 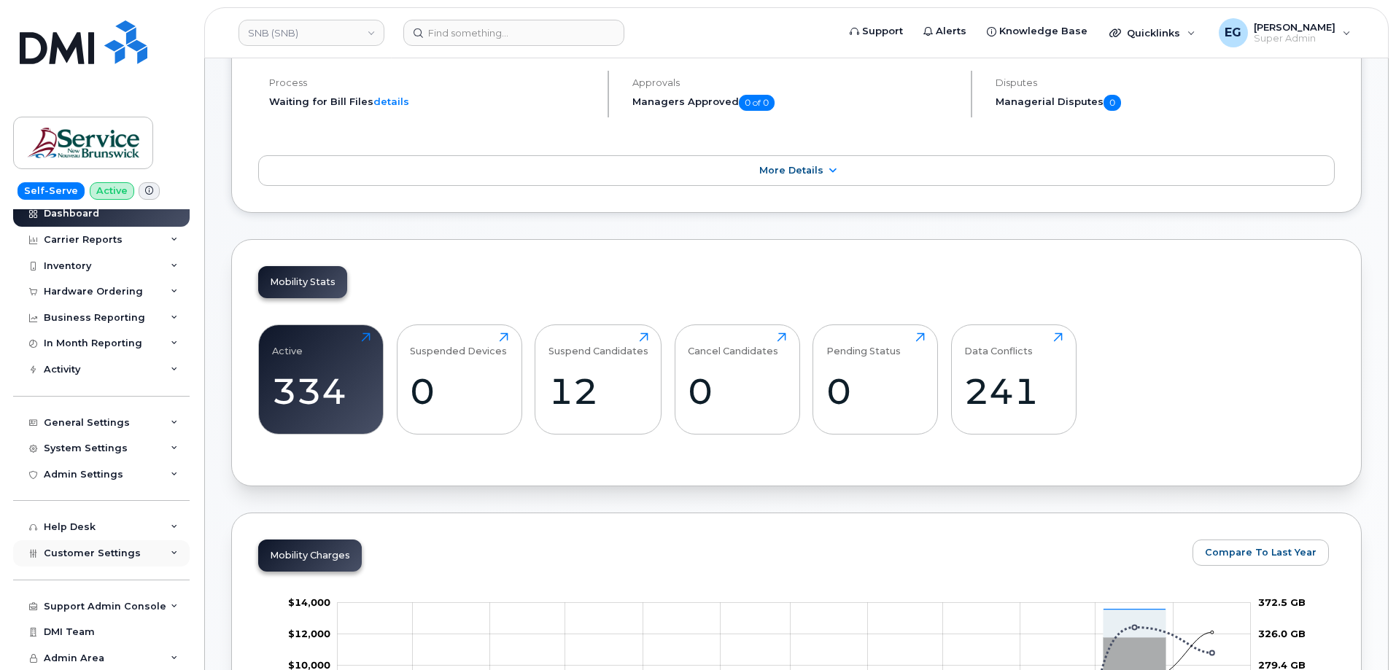 What do you see at coordinates (309, 634) in the screenshot?
I see `tspan: $12,000` at bounding box center [309, 634].